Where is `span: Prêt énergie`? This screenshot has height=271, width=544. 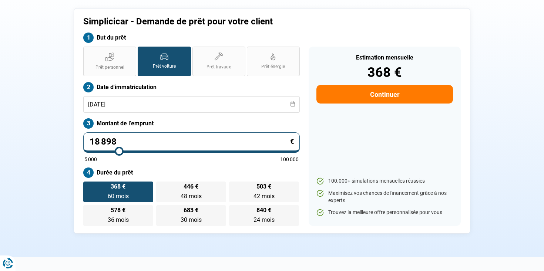 span: Prêt énergie is located at coordinates (273, 67).